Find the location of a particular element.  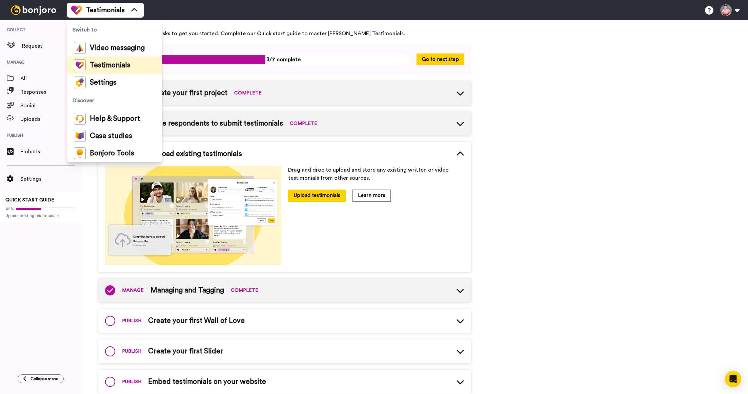

a: Bonjoro Tools is located at coordinates (115, 153).